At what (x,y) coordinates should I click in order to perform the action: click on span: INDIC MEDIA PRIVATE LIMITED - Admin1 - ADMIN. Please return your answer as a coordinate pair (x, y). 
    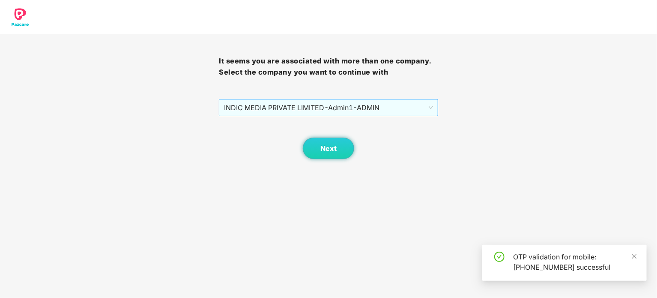
    Looking at the image, I should click on (328, 108).